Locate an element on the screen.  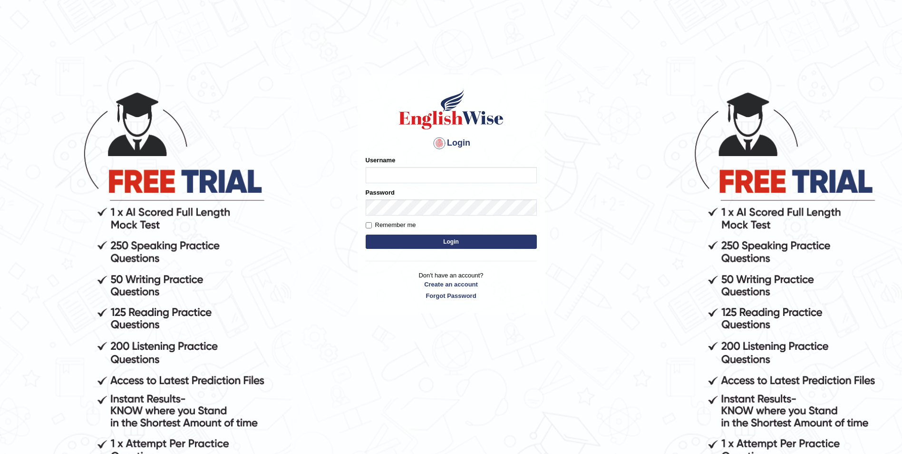
a: Create an account is located at coordinates (451, 284).